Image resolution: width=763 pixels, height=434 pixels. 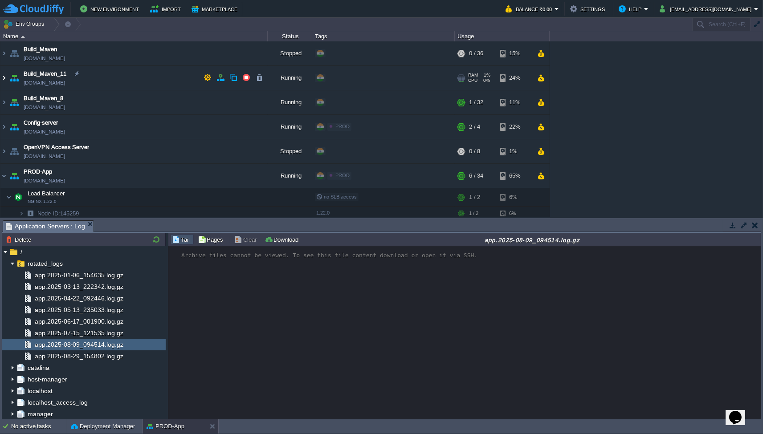 What do you see at coordinates (323, 213) in the screenshot?
I see `span: 1.22.0` at bounding box center [323, 213].